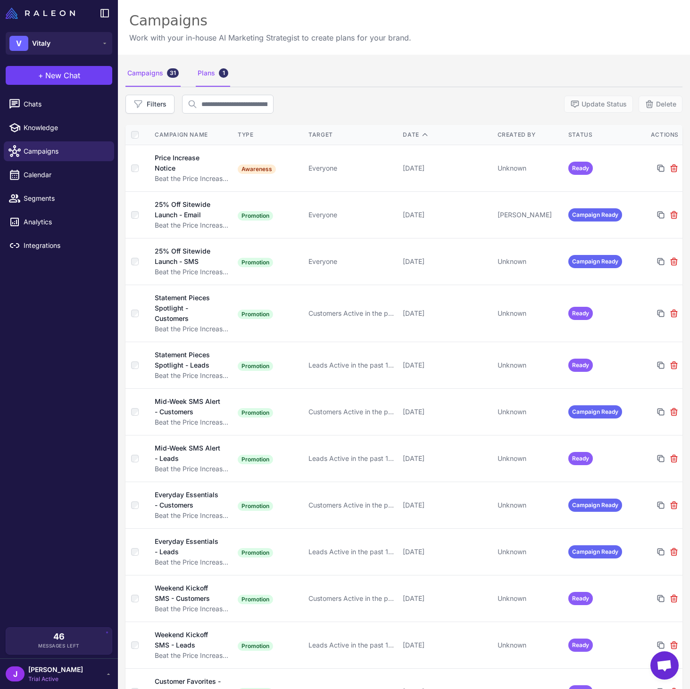 The image size is (690, 689). Describe the element at coordinates (59, 43) in the screenshot. I see `button: VVitaly` at that location.